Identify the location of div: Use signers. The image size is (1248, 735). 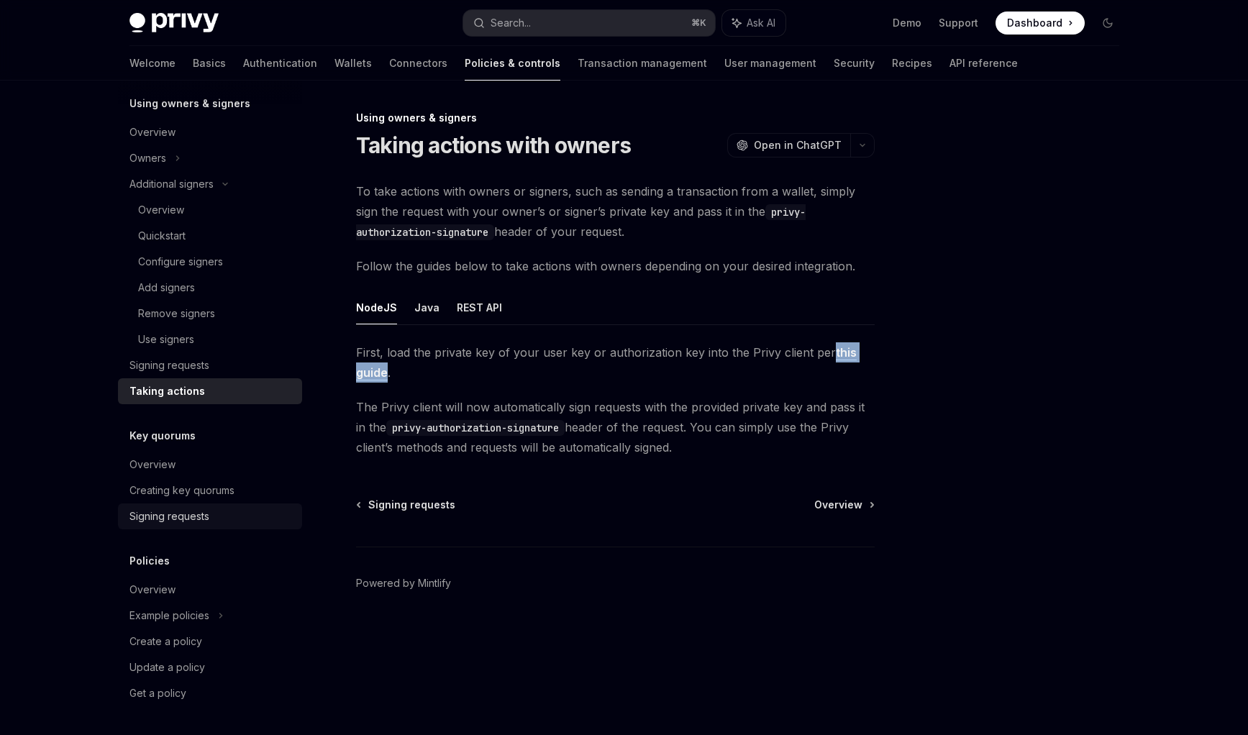
(166, 340).